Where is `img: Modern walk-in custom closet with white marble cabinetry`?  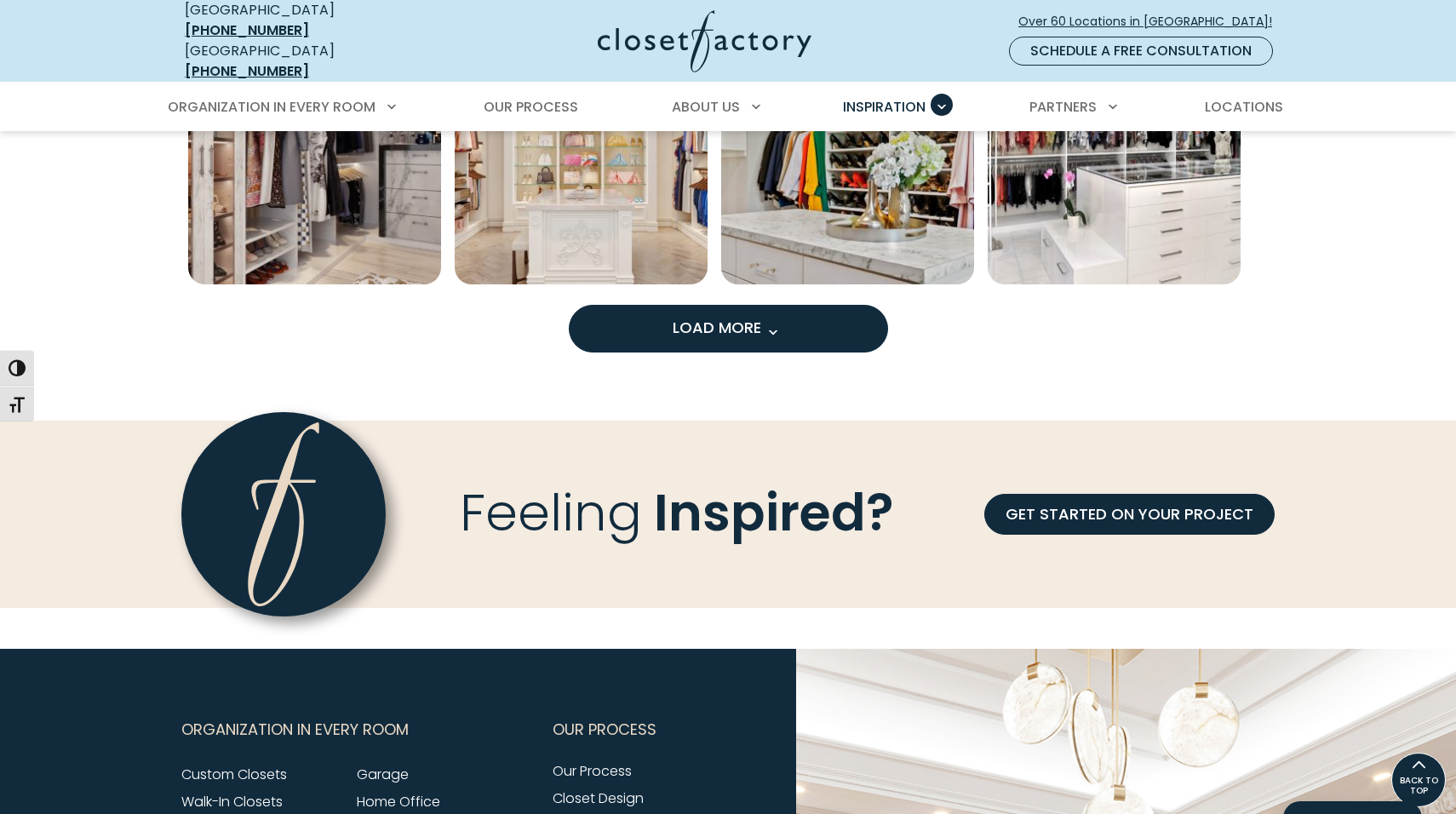
img: Modern walk-in custom closet with white marble cabinetry is located at coordinates (314, 157).